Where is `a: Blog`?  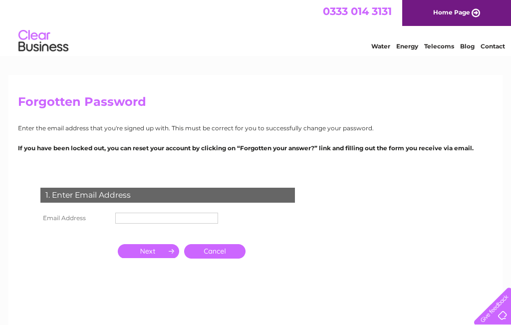
a: Blog is located at coordinates (467, 46).